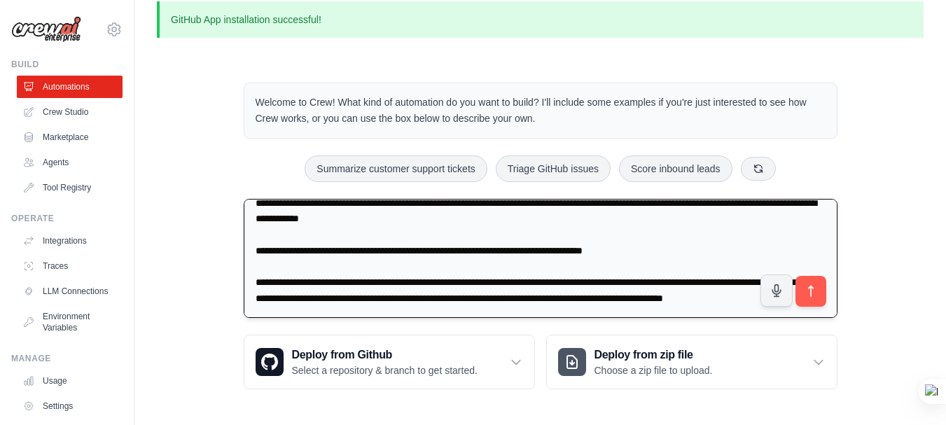 This screenshot has height=425, width=946. What do you see at coordinates (69, 381) in the screenshot?
I see `a: Usage` at bounding box center [69, 381].